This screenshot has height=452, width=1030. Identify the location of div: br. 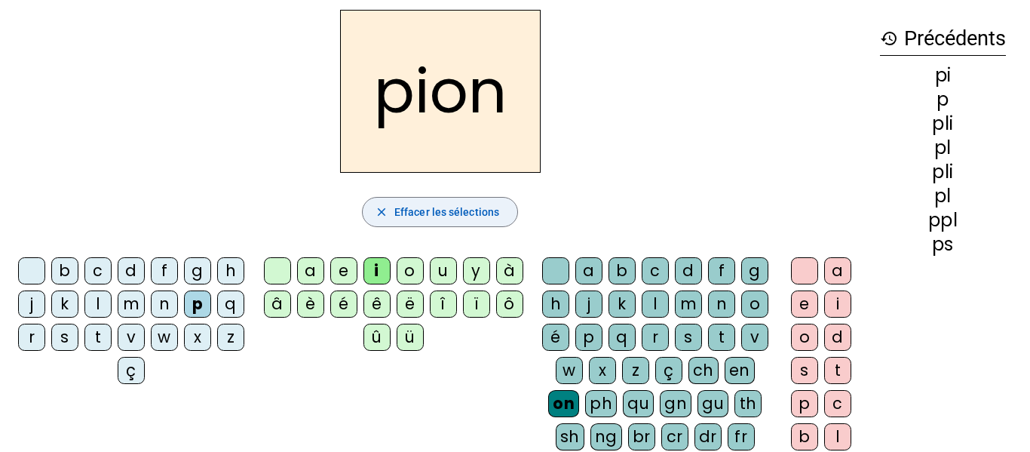
(642, 436).